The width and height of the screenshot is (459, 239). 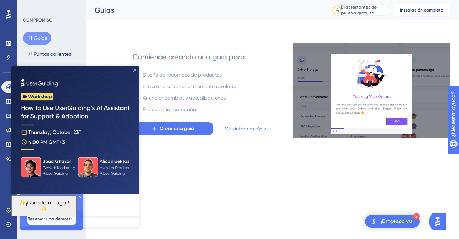 I want to click on button: Temas, so click(x=38, y=70).